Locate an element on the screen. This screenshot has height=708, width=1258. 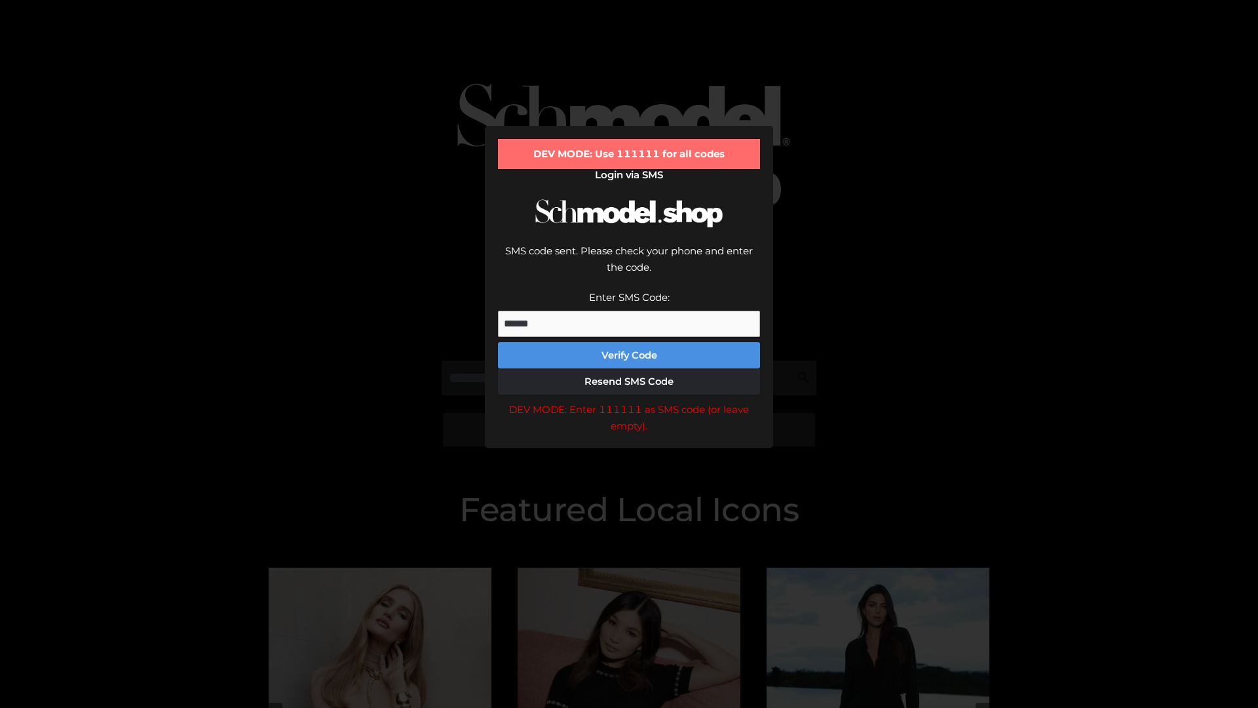
div: SMS code sent. Please check your phone and enter the code. is located at coordinates (629, 265).